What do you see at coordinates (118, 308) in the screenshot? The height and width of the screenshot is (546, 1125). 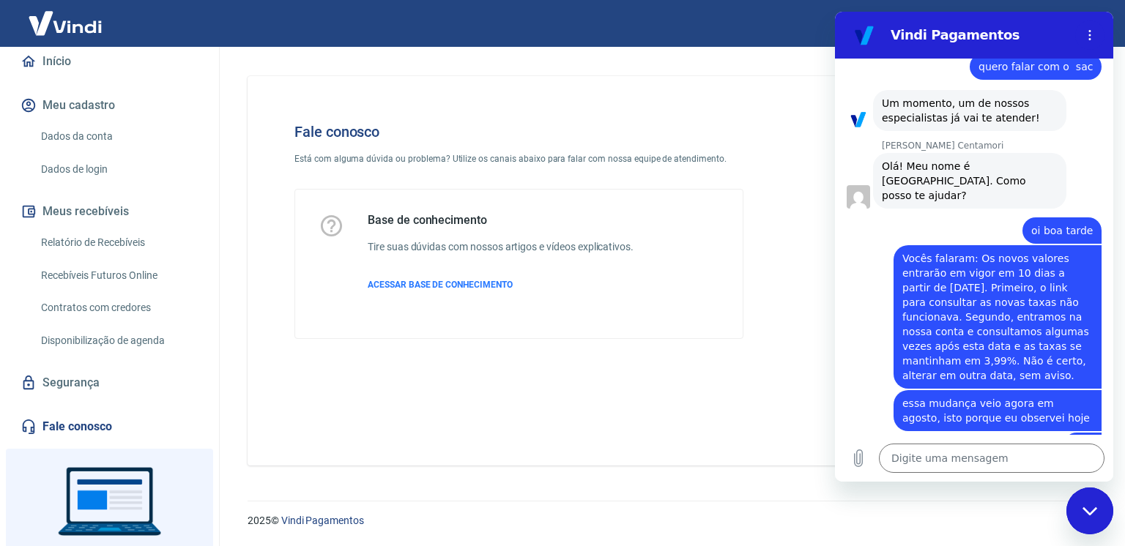 I see `a: Contratos com credores` at bounding box center [118, 308].